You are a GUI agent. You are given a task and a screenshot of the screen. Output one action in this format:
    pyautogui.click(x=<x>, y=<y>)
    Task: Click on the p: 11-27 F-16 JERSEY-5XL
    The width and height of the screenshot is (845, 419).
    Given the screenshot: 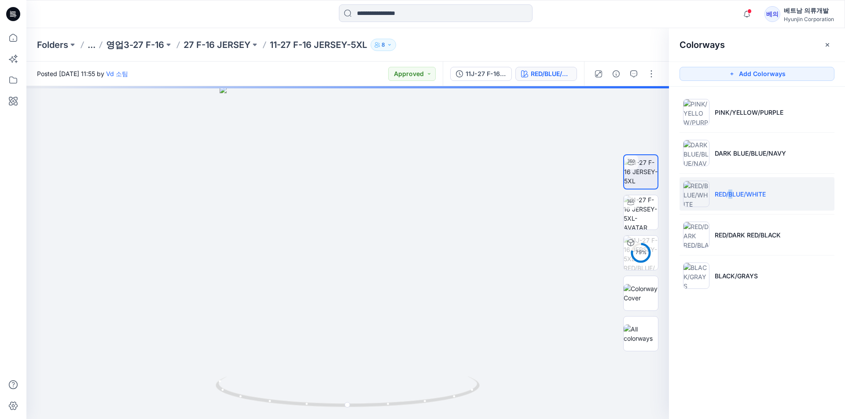 What is the action you would take?
    pyautogui.click(x=318, y=45)
    